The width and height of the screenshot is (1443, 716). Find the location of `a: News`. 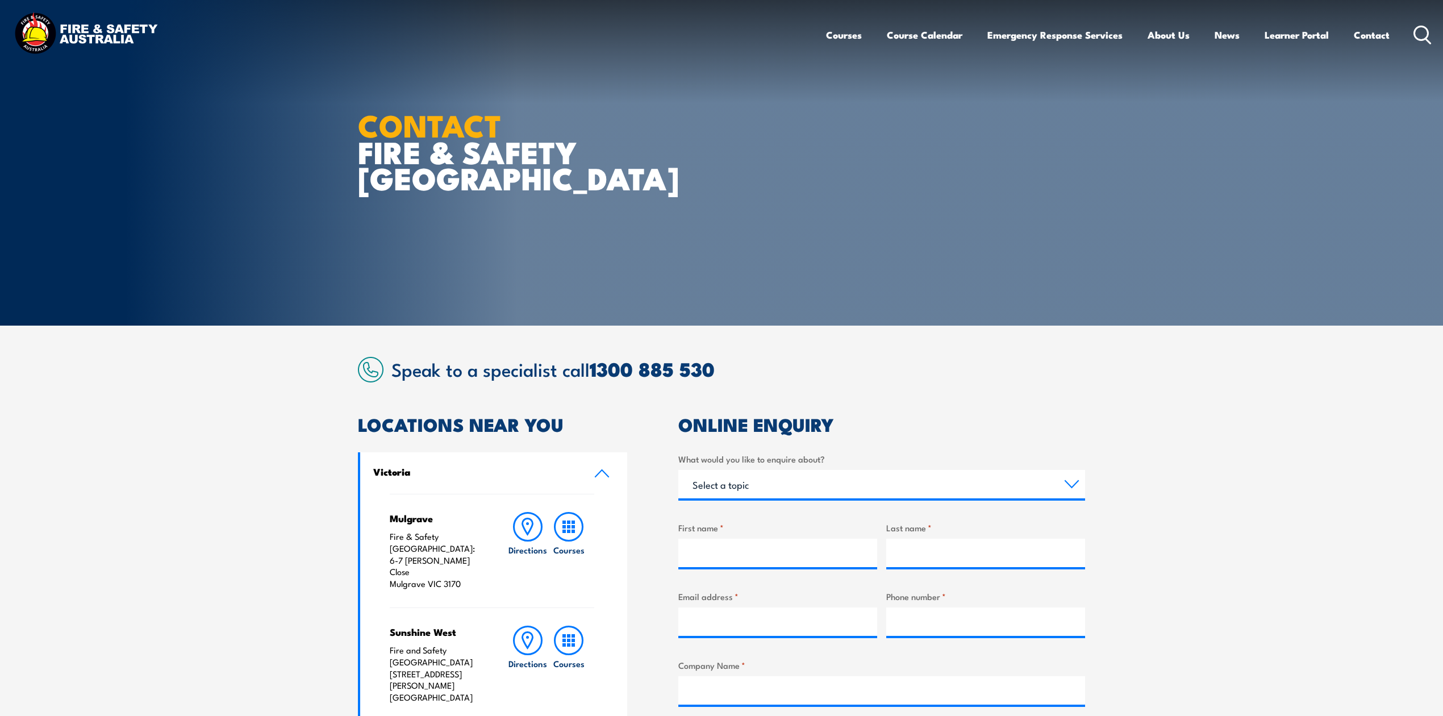

a: News is located at coordinates (1227, 35).